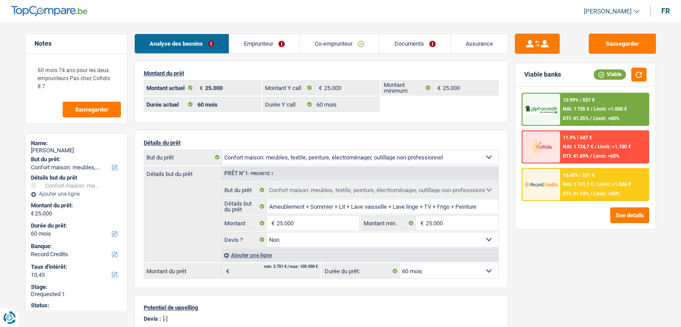  What do you see at coordinates (76, 312) in the screenshot?
I see `div: open` at bounding box center [76, 312].